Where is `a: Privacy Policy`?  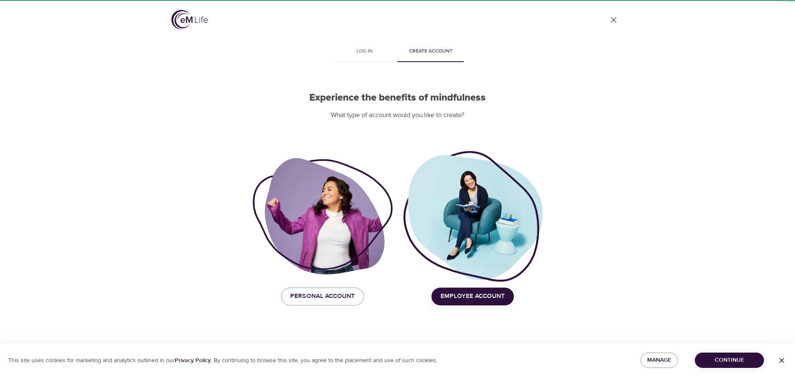
a: Privacy Policy is located at coordinates (192, 360).